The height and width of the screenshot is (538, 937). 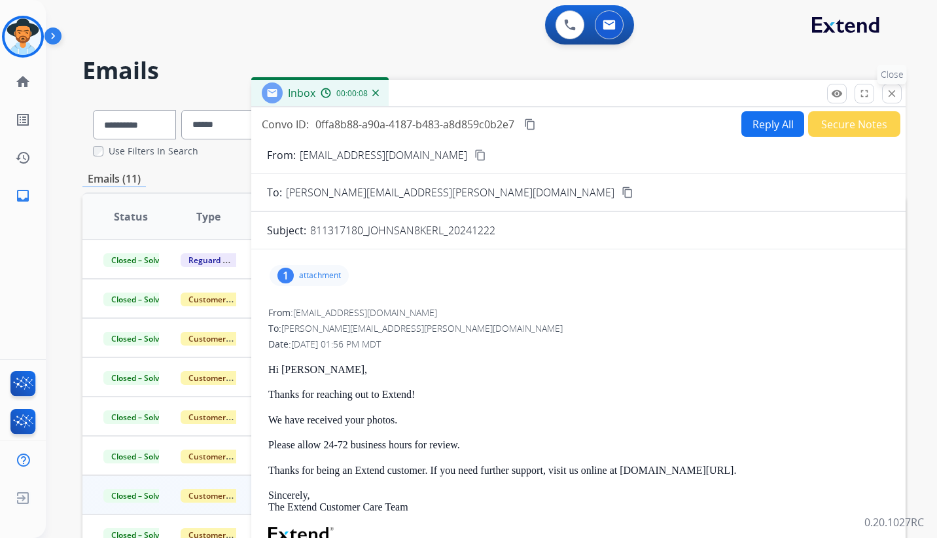 I want to click on h2: Emails, so click(x=494, y=71).